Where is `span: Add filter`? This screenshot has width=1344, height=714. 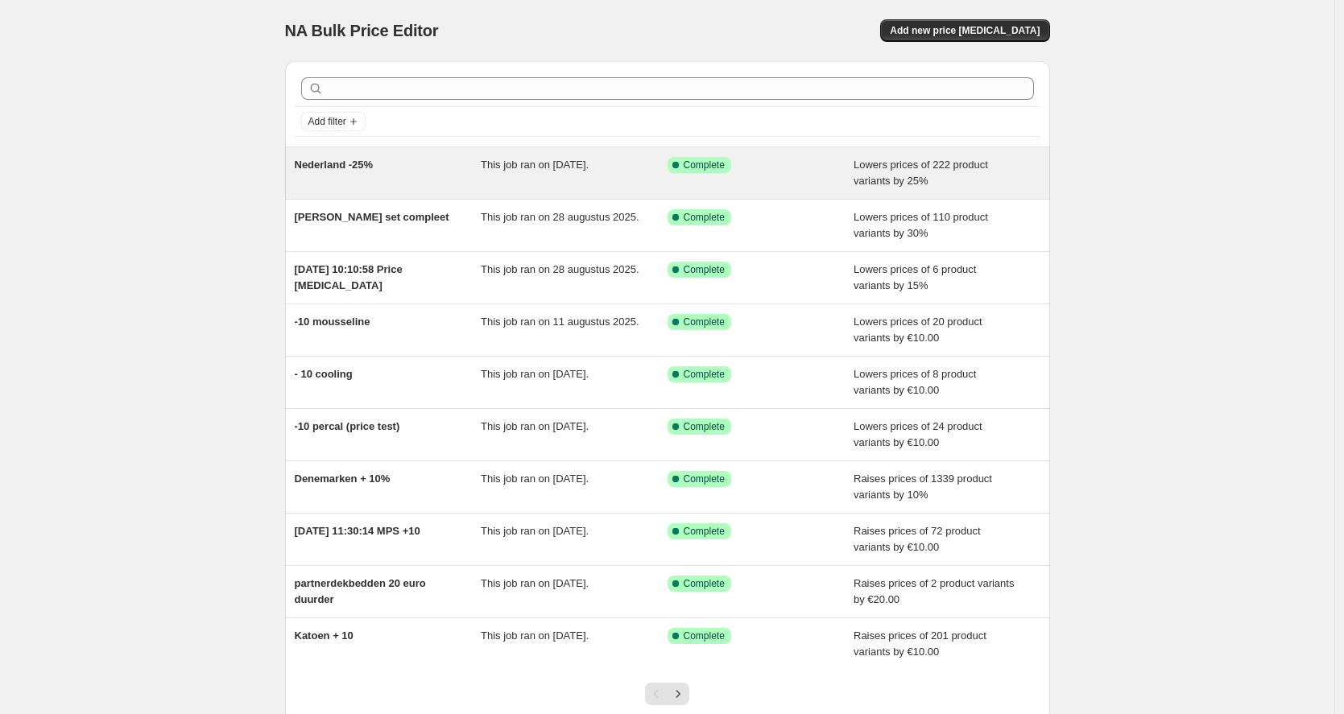 span: Add filter is located at coordinates (327, 122).